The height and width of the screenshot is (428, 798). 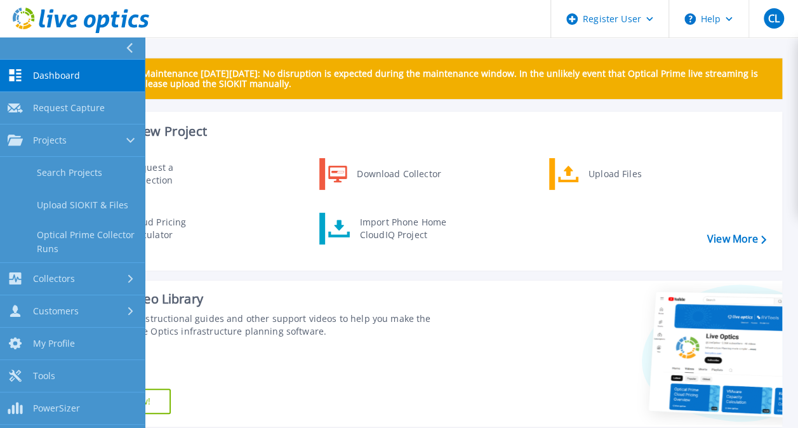 What do you see at coordinates (773, 18) in the screenshot?
I see `span: CL` at bounding box center [773, 18].